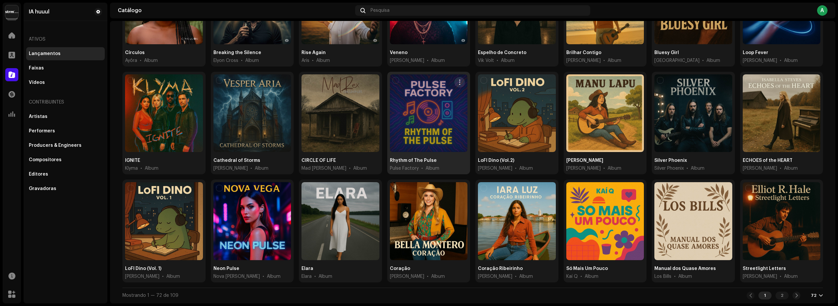 This screenshot has height=306, width=838. I want to click on span: Mad Rex, so click(324, 168).